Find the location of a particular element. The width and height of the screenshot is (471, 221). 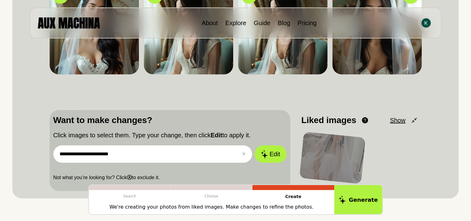

a: Explore is located at coordinates (236, 23).